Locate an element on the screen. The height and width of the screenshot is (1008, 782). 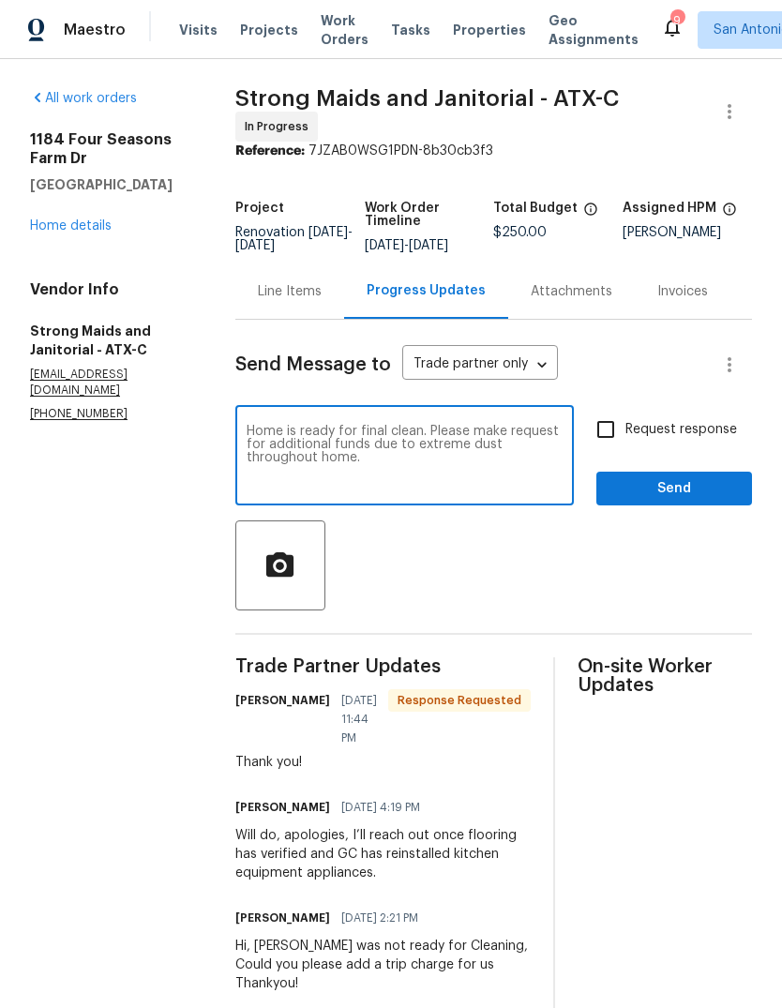
span: Trade Partner Updates is located at coordinates (383, 667).